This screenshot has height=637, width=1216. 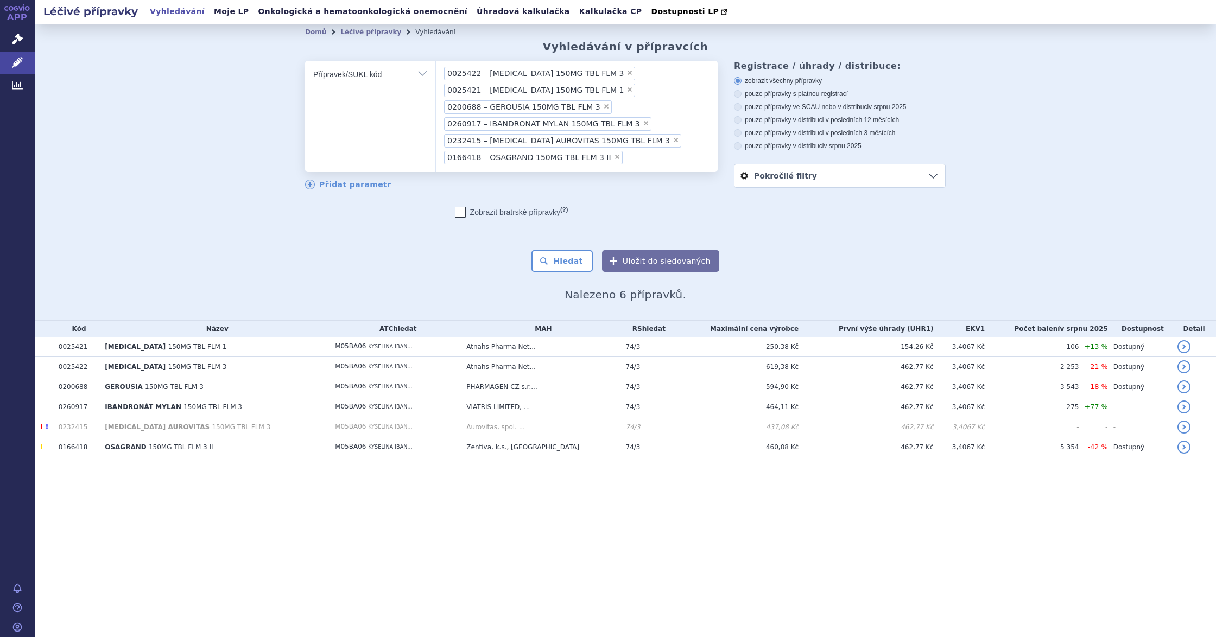 I want to click on td: 154,26 Kč, so click(x=866, y=347).